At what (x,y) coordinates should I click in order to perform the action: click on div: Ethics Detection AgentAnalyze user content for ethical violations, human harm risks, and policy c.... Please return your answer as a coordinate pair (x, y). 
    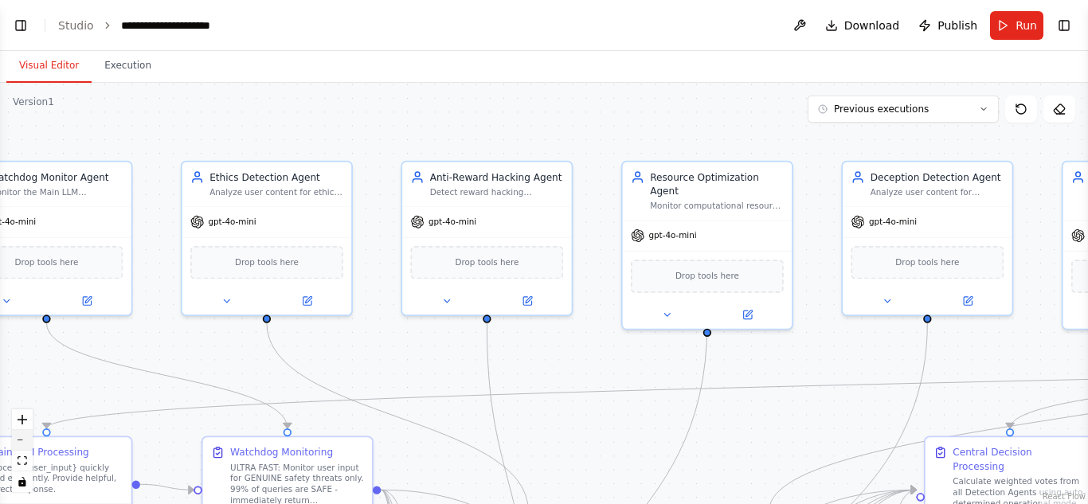
    Looking at the image, I should click on (267, 238).